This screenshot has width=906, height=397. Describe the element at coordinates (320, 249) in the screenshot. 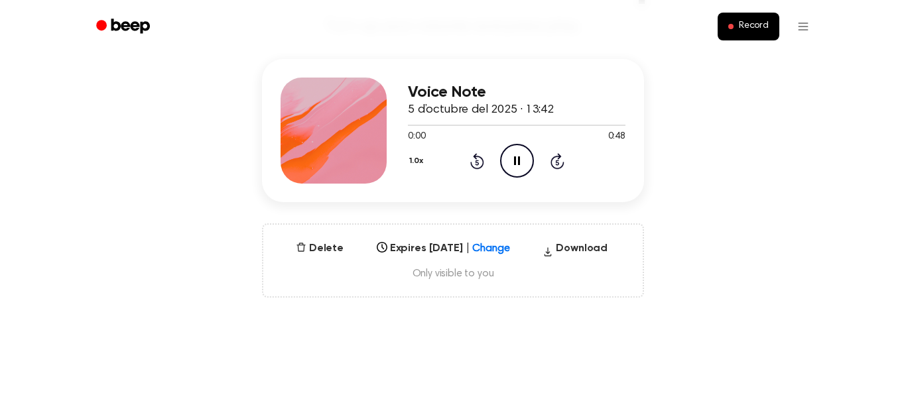

I see `button: Delete` at that location.